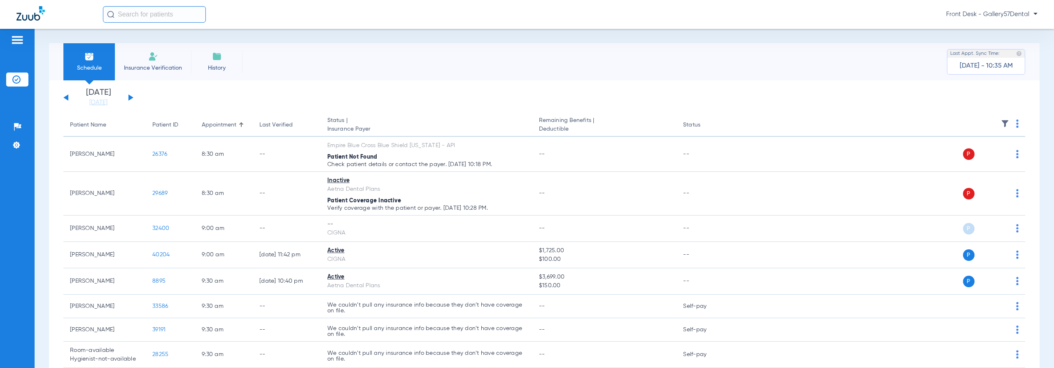 Image resolution: width=1054 pixels, height=368 pixels. I want to click on img: Search Icon, so click(111, 14).